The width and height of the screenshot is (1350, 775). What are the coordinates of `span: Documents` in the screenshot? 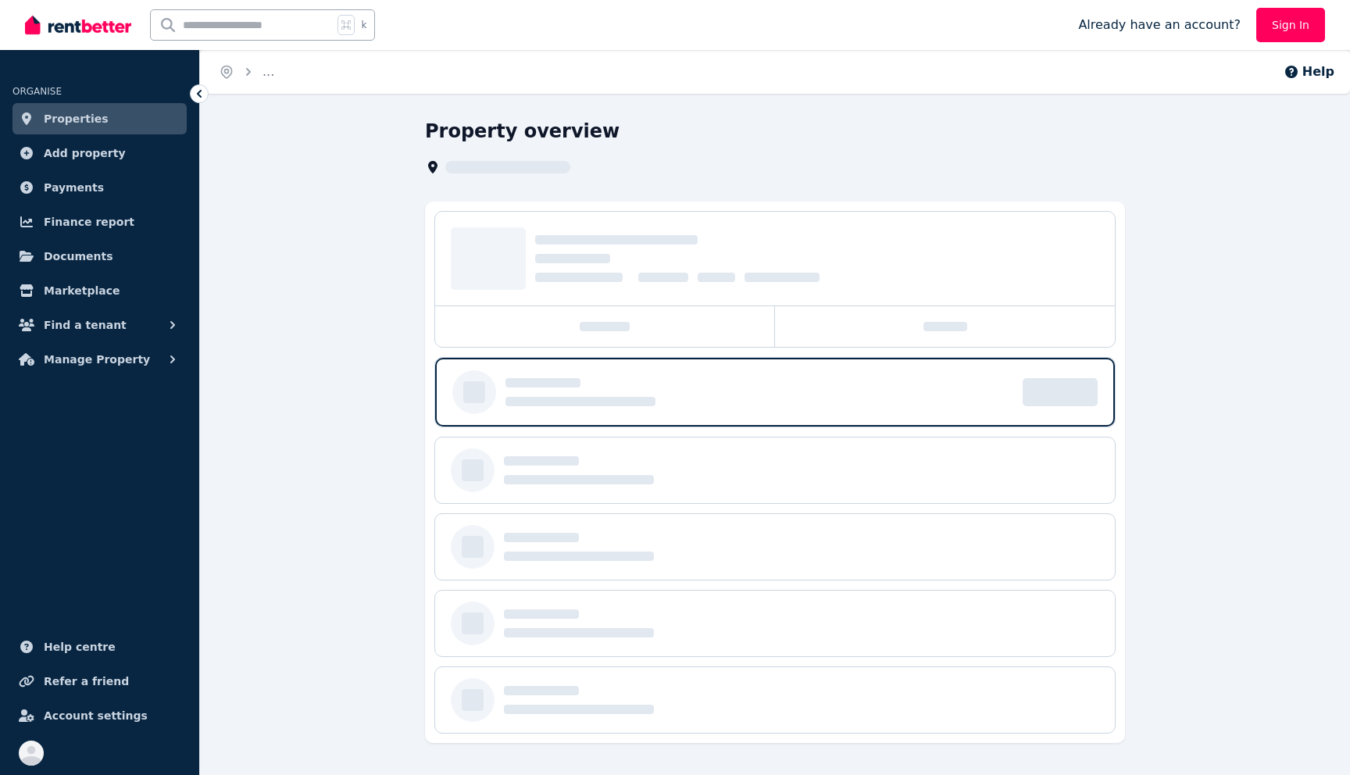 It's located at (78, 256).